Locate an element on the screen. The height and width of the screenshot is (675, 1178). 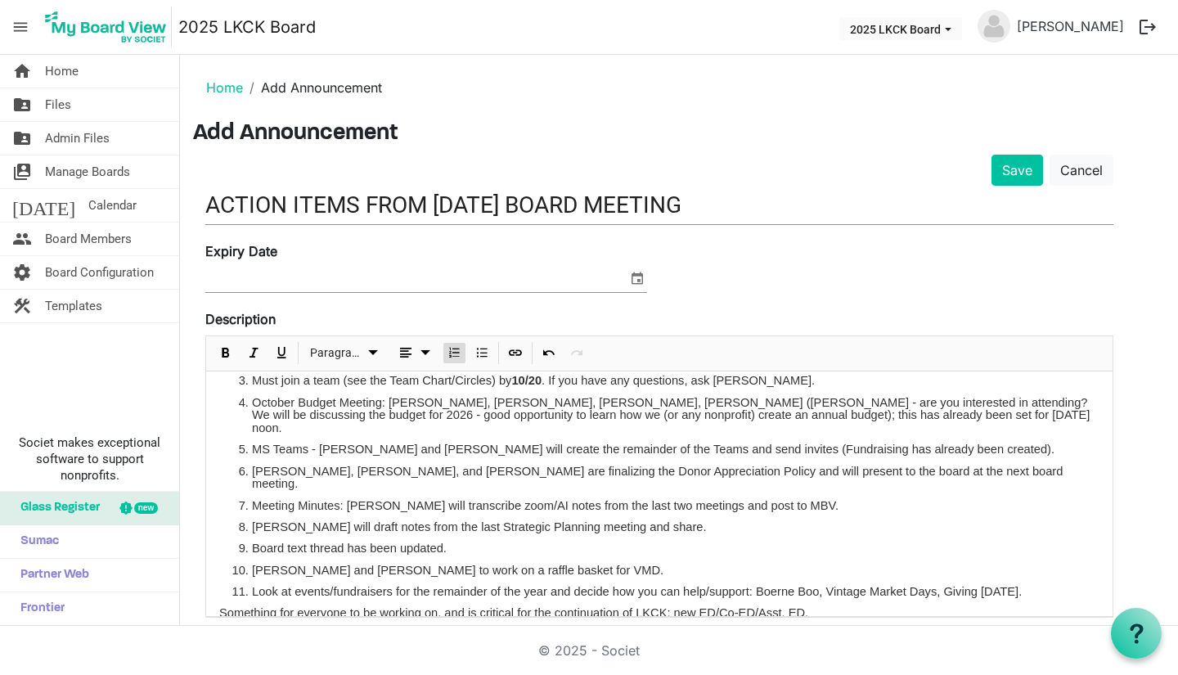
div: Alignments is located at coordinates (414, 353).